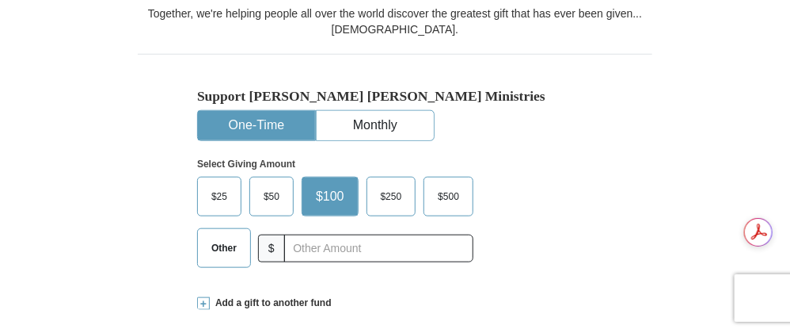  I want to click on button: Monthly, so click(375, 125).